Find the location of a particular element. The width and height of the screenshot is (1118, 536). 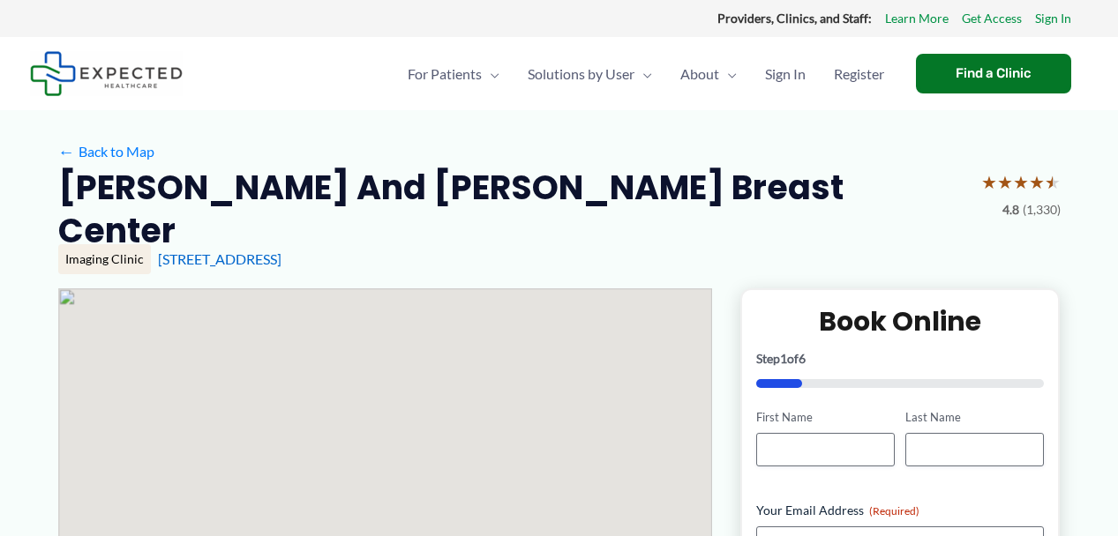

span: (Required) is located at coordinates (894, 511).